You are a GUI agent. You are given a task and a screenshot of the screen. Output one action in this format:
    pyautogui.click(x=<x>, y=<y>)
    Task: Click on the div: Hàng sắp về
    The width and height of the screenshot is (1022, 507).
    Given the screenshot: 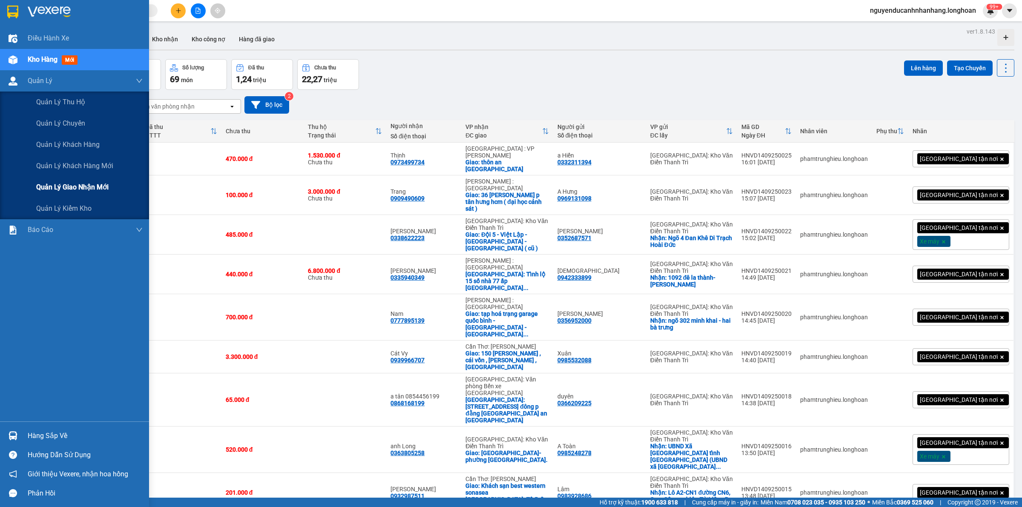 What is the action you would take?
    pyautogui.click(x=85, y=436)
    